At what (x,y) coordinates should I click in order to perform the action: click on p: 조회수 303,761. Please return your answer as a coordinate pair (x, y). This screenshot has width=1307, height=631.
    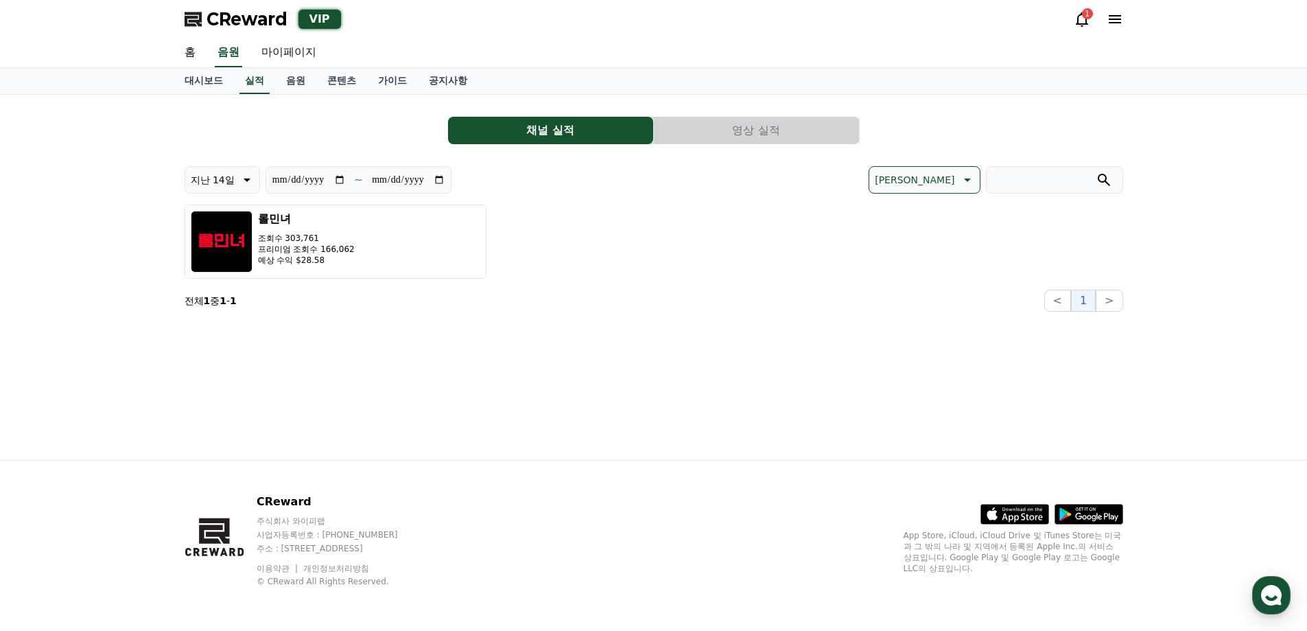
    Looking at the image, I should click on (306, 238).